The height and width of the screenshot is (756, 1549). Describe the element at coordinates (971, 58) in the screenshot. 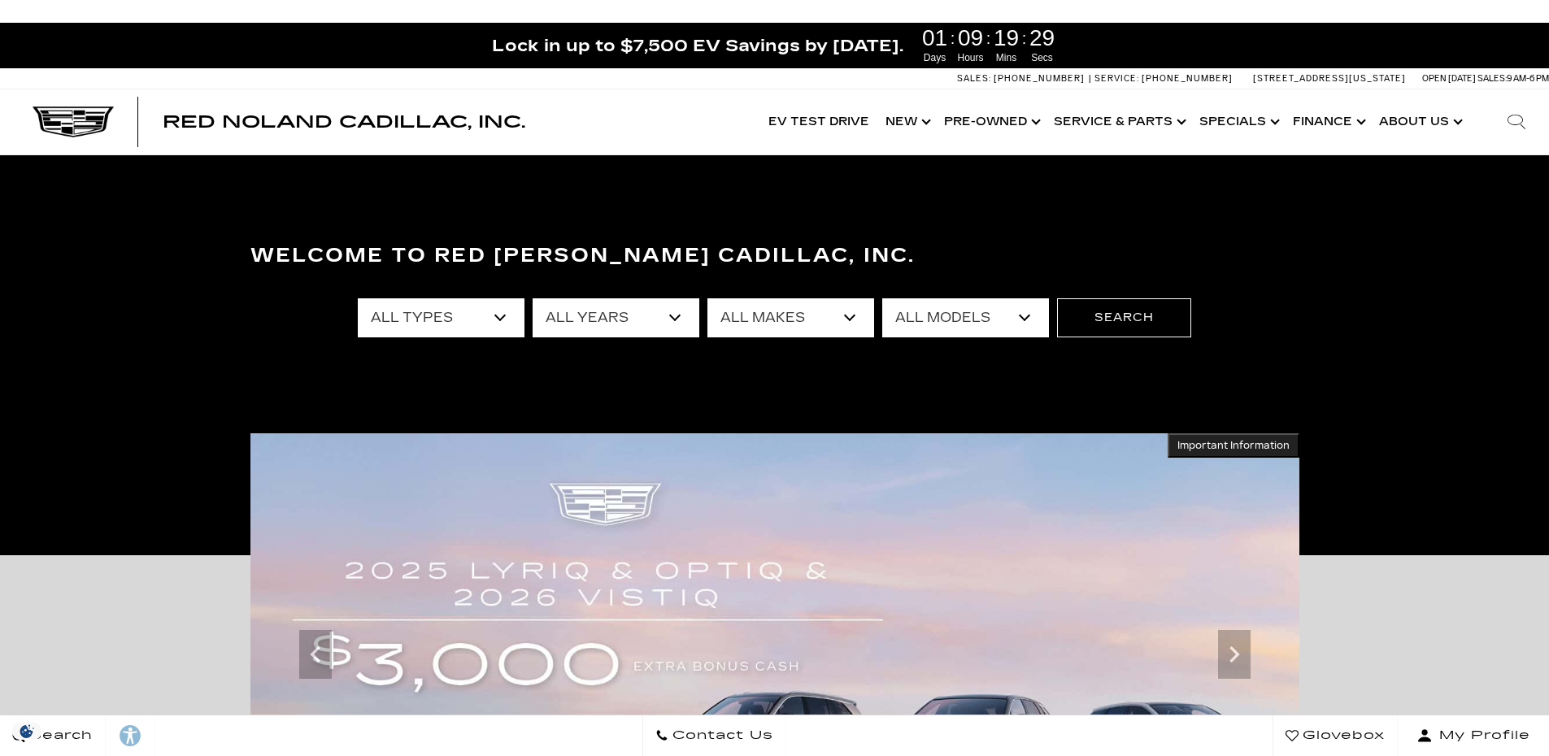

I see `span: Hours` at that location.